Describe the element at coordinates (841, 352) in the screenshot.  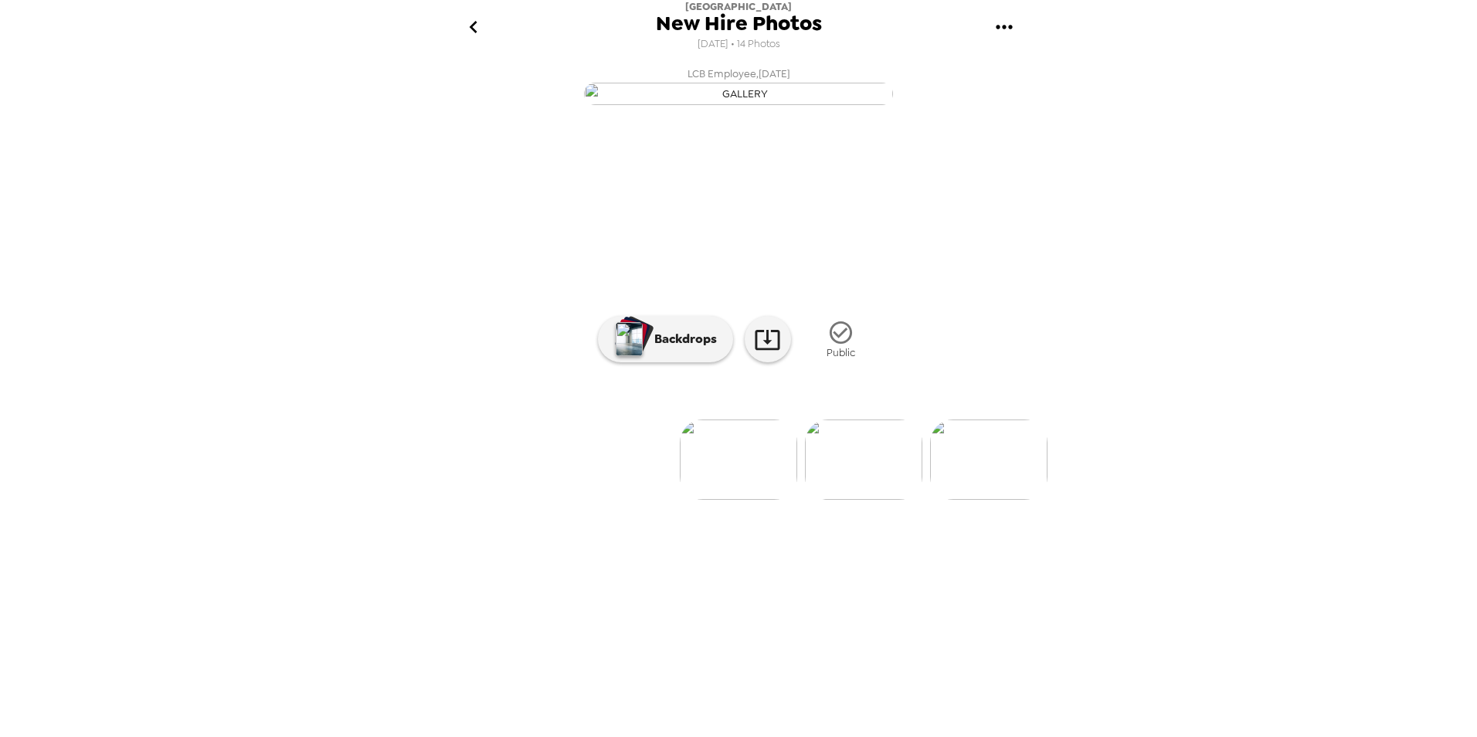
I see `span: Public` at that location.